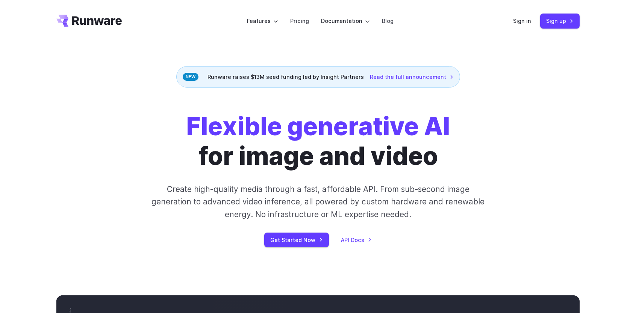  What do you see at coordinates (318, 202) in the screenshot?
I see `p: Create high-quality media through a fast, affordable API. From sub-second image generation to adv...` at bounding box center [318, 202].